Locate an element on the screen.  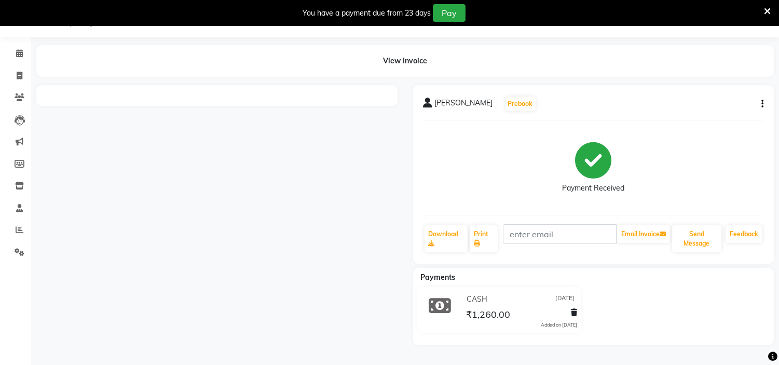
span: CASH is located at coordinates (477, 299).